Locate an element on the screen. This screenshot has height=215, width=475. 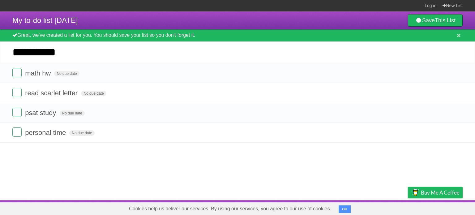
b: This List is located at coordinates (445, 20).